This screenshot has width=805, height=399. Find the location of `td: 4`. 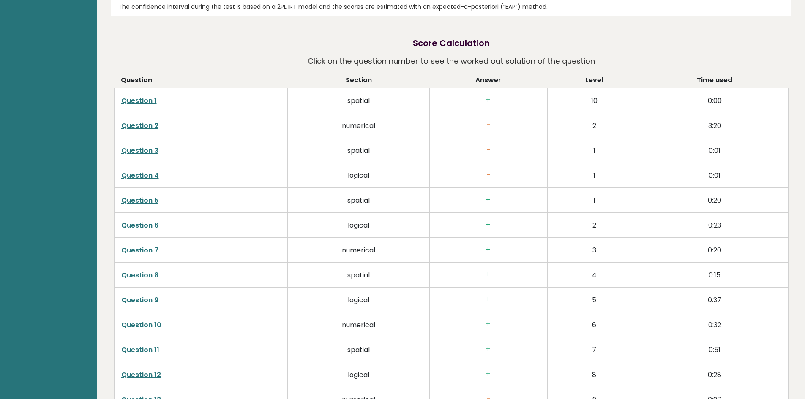

td: 4 is located at coordinates (594, 275).